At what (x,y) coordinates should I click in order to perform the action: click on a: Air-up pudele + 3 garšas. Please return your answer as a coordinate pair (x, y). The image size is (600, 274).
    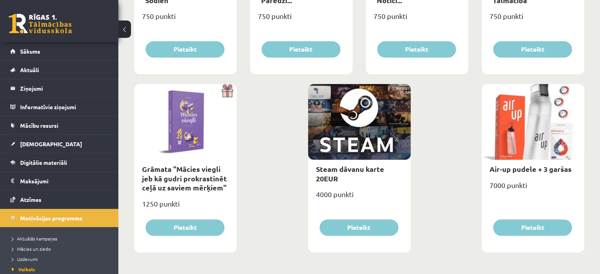
    Looking at the image, I should click on (531, 169).